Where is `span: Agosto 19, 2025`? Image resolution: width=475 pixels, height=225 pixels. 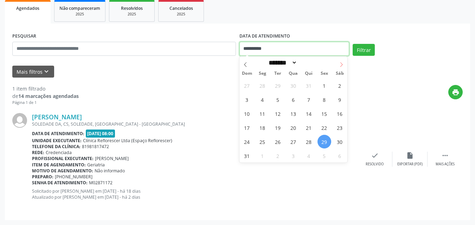
span: Agosto 19, 2025 is located at coordinates (278, 128).